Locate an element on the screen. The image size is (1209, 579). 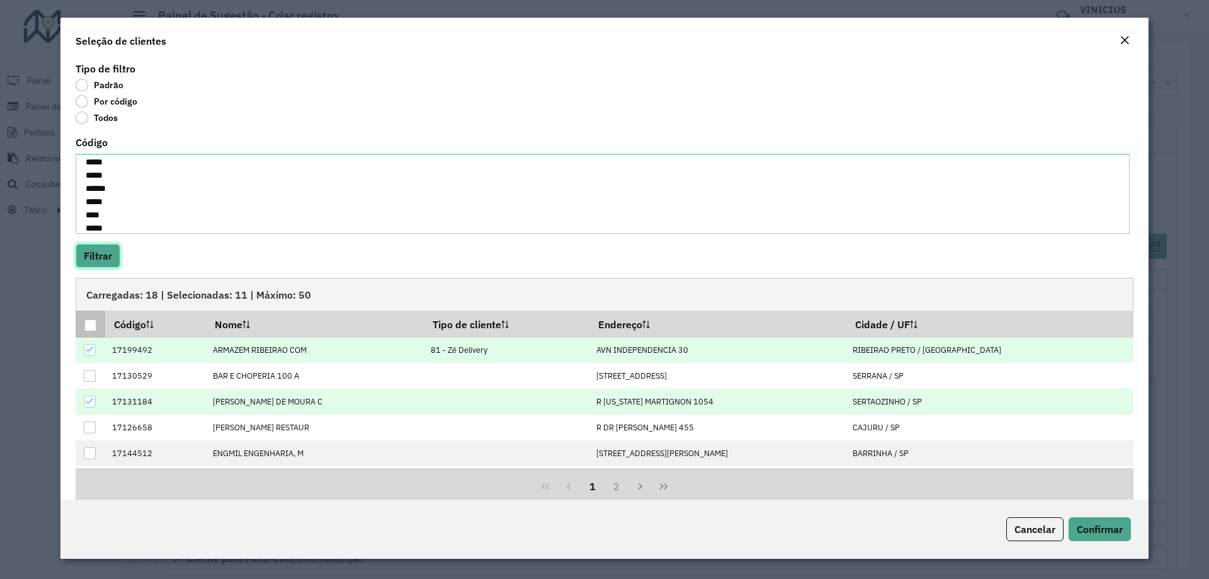
button: Close is located at coordinates (1124, 41).